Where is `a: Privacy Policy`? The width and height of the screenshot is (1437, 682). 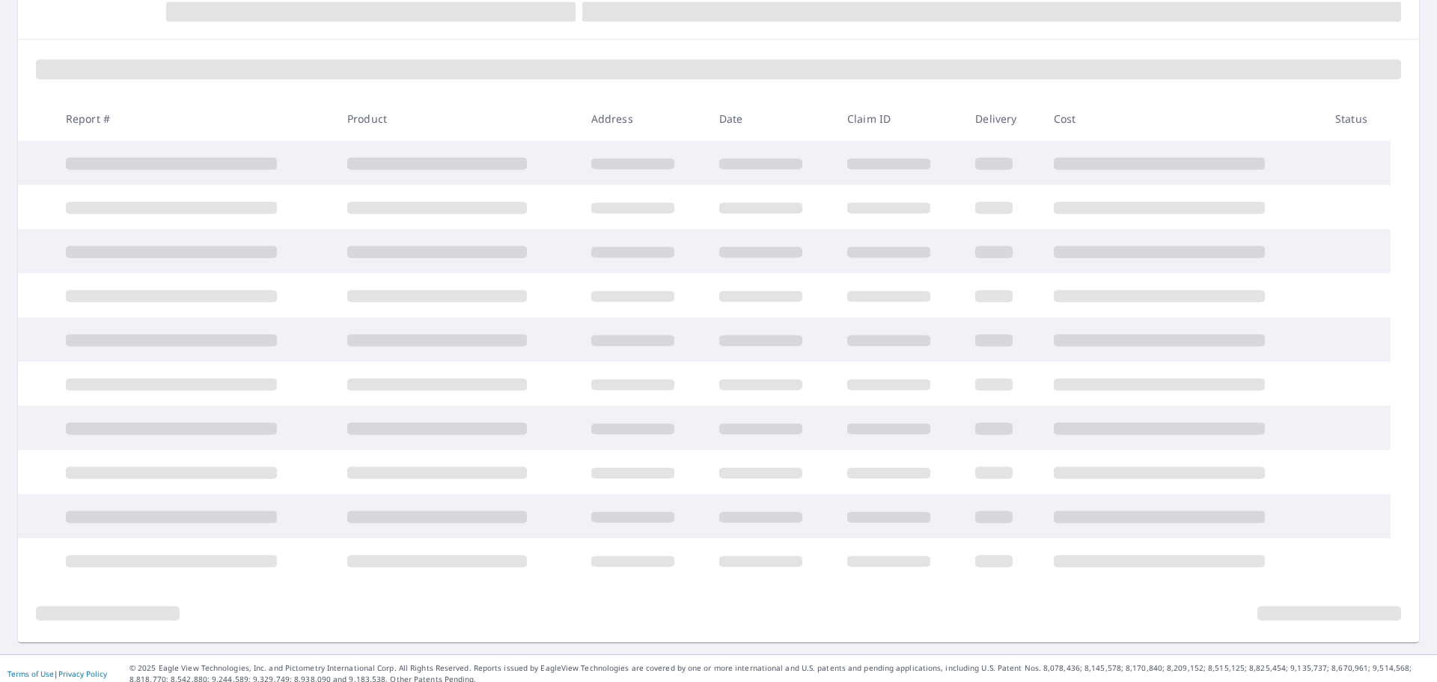 a: Privacy Policy is located at coordinates (82, 674).